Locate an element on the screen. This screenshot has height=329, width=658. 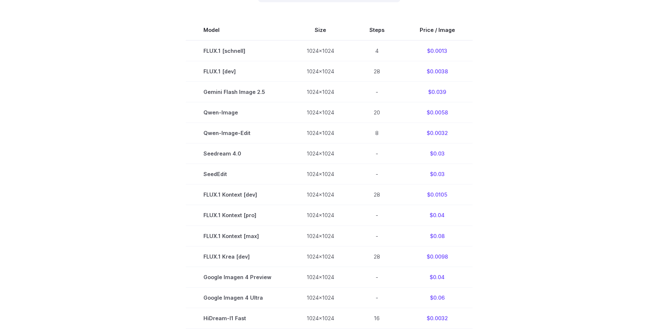
td: $0.0038 is located at coordinates (437, 72).